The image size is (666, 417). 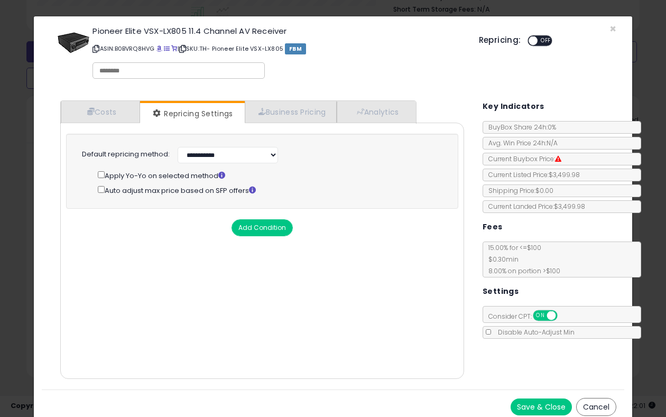 What do you see at coordinates (501, 291) in the screenshot?
I see `h5: Settings` at bounding box center [501, 291].